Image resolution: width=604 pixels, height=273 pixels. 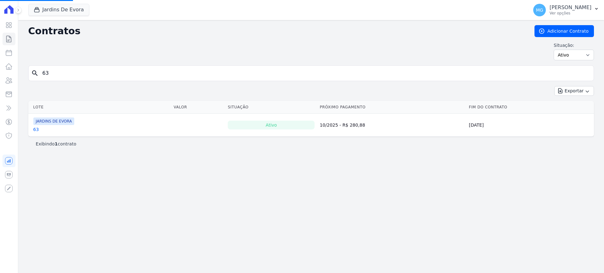 I want to click on p: Ver opções, so click(x=570, y=13).